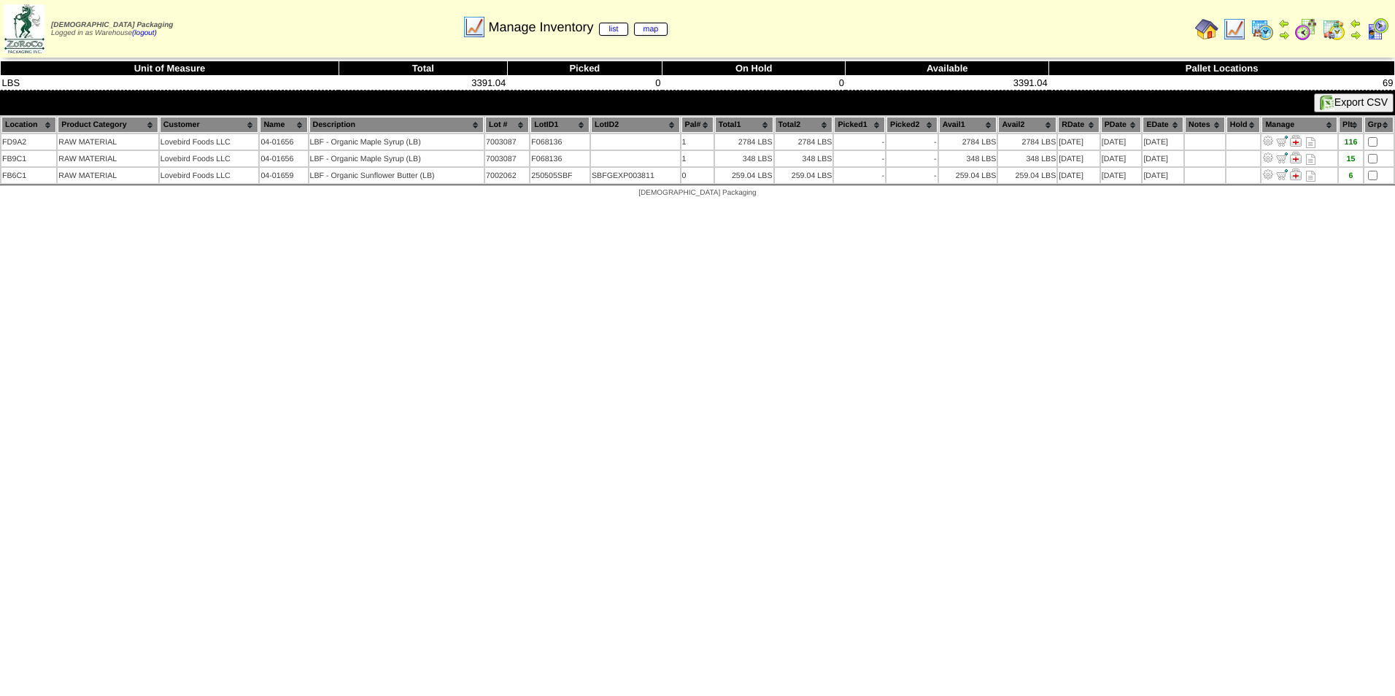 Image resolution: width=1395 pixels, height=696 pixels. What do you see at coordinates (1350, 125) in the screenshot?
I see `th: Plt` at bounding box center [1350, 125].